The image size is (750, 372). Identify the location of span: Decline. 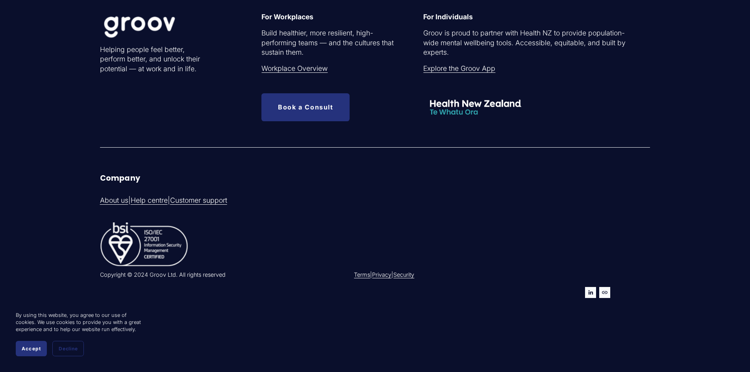
(68, 348).